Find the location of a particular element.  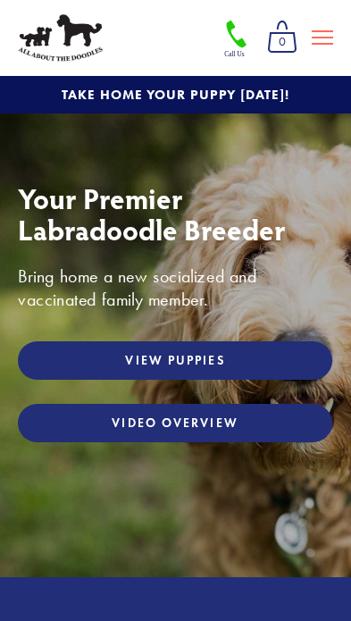

h1: Your Premier Labradoodle Breeder is located at coordinates (175, 214).